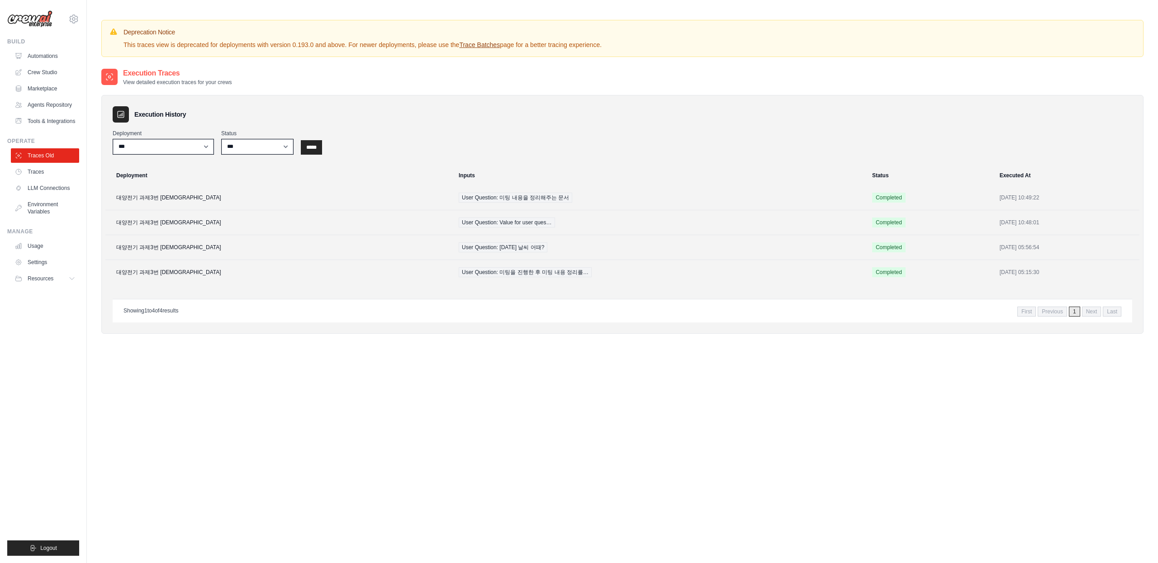 The image size is (1158, 563). What do you see at coordinates (163, 133) in the screenshot?
I see `label: Deployment` at bounding box center [163, 133].